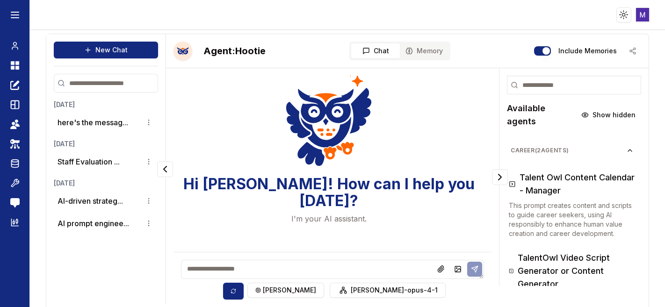 Image resolution: width=665 pixels, height=307 pixels. Describe the element at coordinates (572, 151) in the screenshot. I see `button: career(2agents)` at that location.